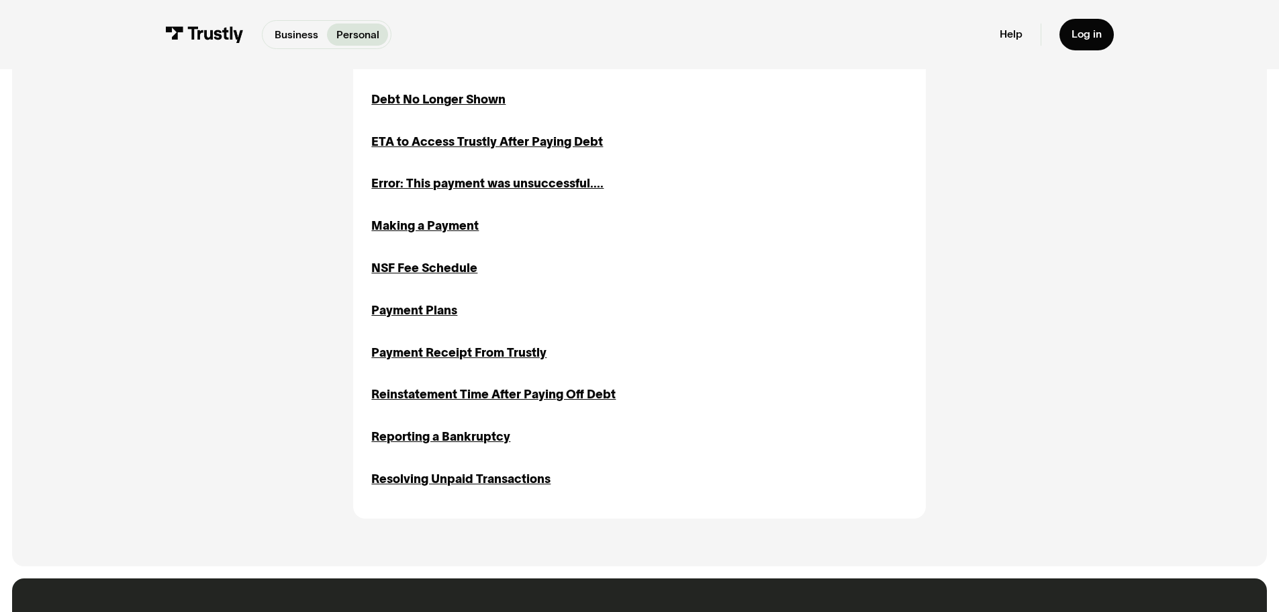 The image size is (1279, 612). I want to click on a: Reporting a Bankruptcy, so click(440, 436).